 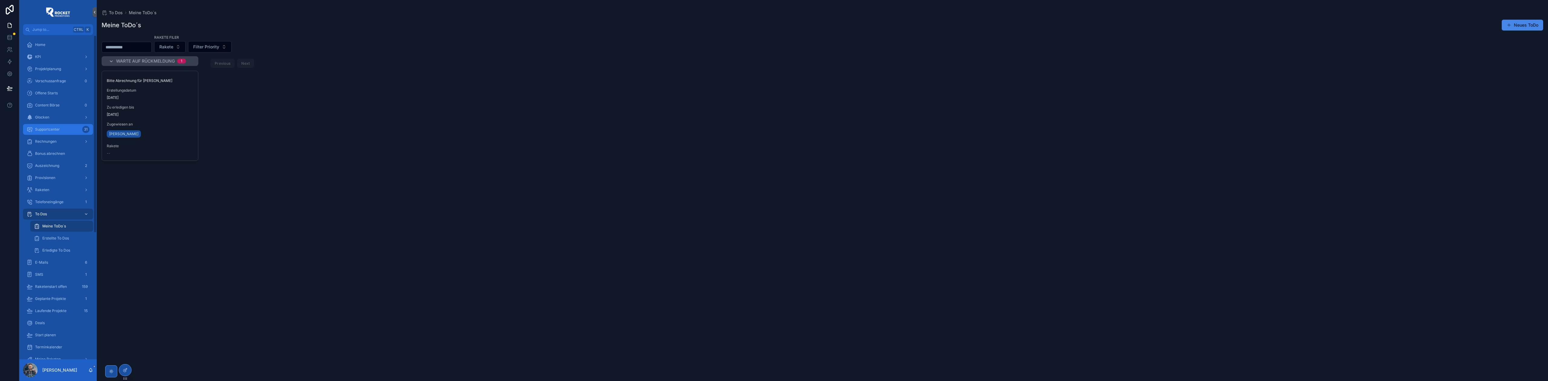 What do you see at coordinates (58, 129) in the screenshot?
I see `a: Supportcenter31` at bounding box center [58, 129].